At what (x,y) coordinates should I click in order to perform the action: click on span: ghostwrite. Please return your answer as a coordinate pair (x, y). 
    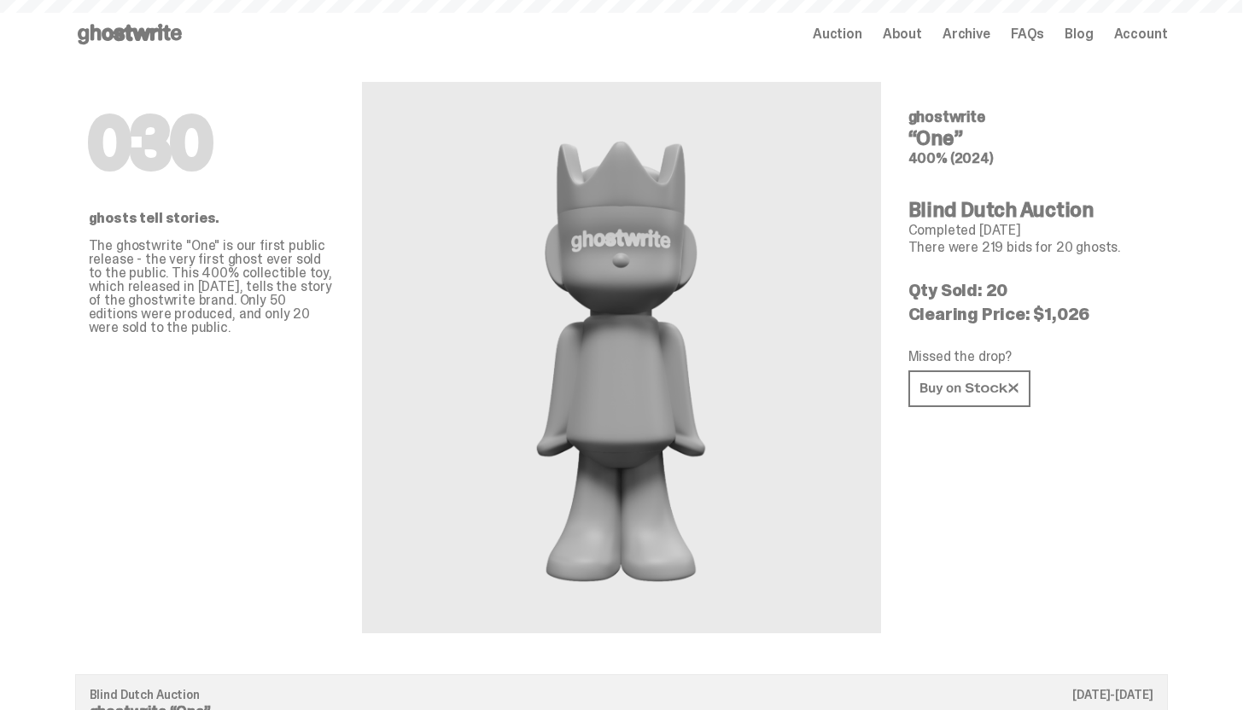
    Looking at the image, I should click on (947, 117).